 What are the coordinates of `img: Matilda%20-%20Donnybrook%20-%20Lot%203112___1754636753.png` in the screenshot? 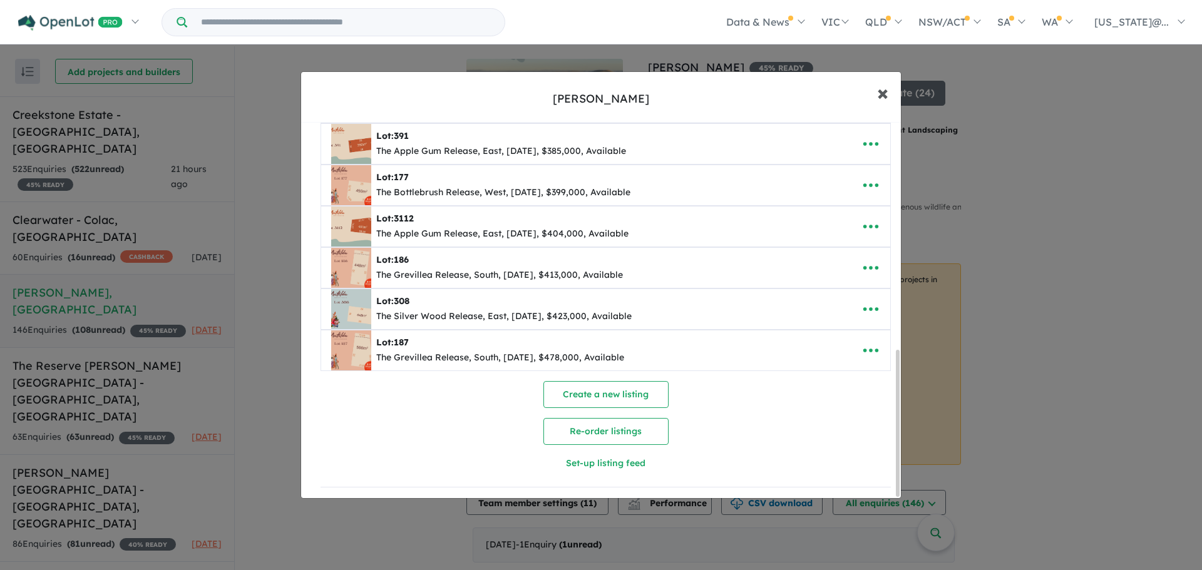 It's located at (351, 227).